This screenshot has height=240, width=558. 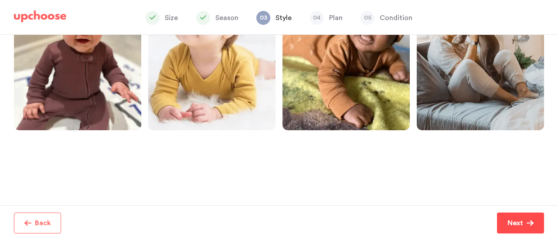 What do you see at coordinates (263, 18) in the screenshot?
I see `span: 03` at bounding box center [263, 18].